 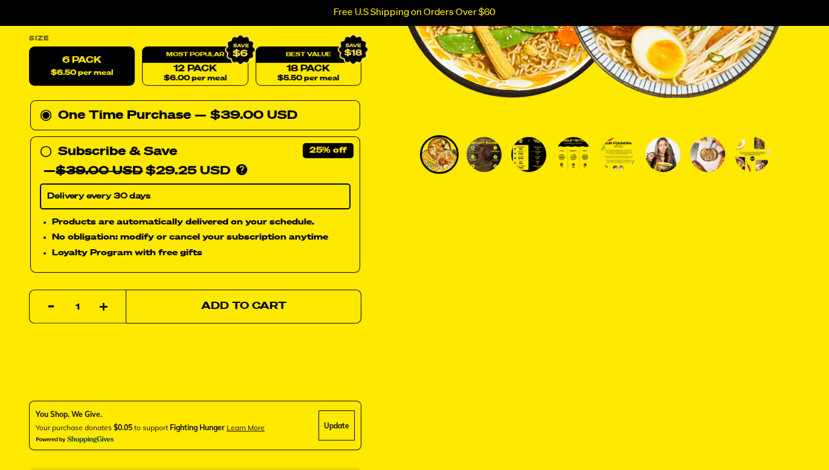 I want to click on input: quantity, so click(x=77, y=307).